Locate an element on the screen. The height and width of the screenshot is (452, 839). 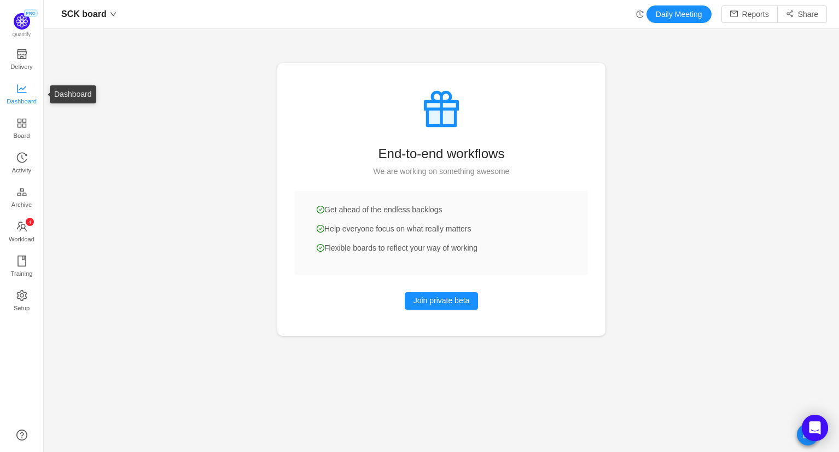
div: Open Intercom Messenger is located at coordinates (815, 428).